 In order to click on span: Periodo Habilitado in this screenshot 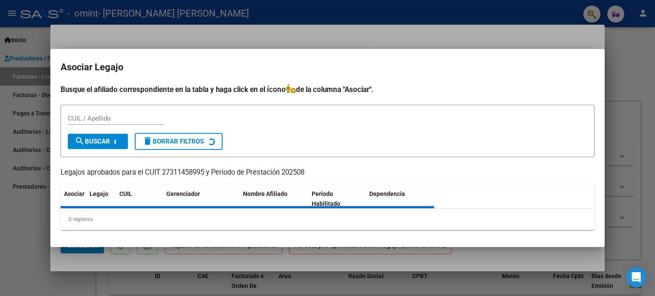, I will do `click(326, 199)`.